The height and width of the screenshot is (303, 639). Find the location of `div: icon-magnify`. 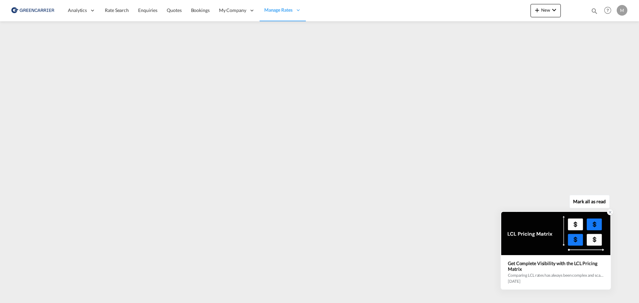

div: icon-magnify is located at coordinates (595, 12).